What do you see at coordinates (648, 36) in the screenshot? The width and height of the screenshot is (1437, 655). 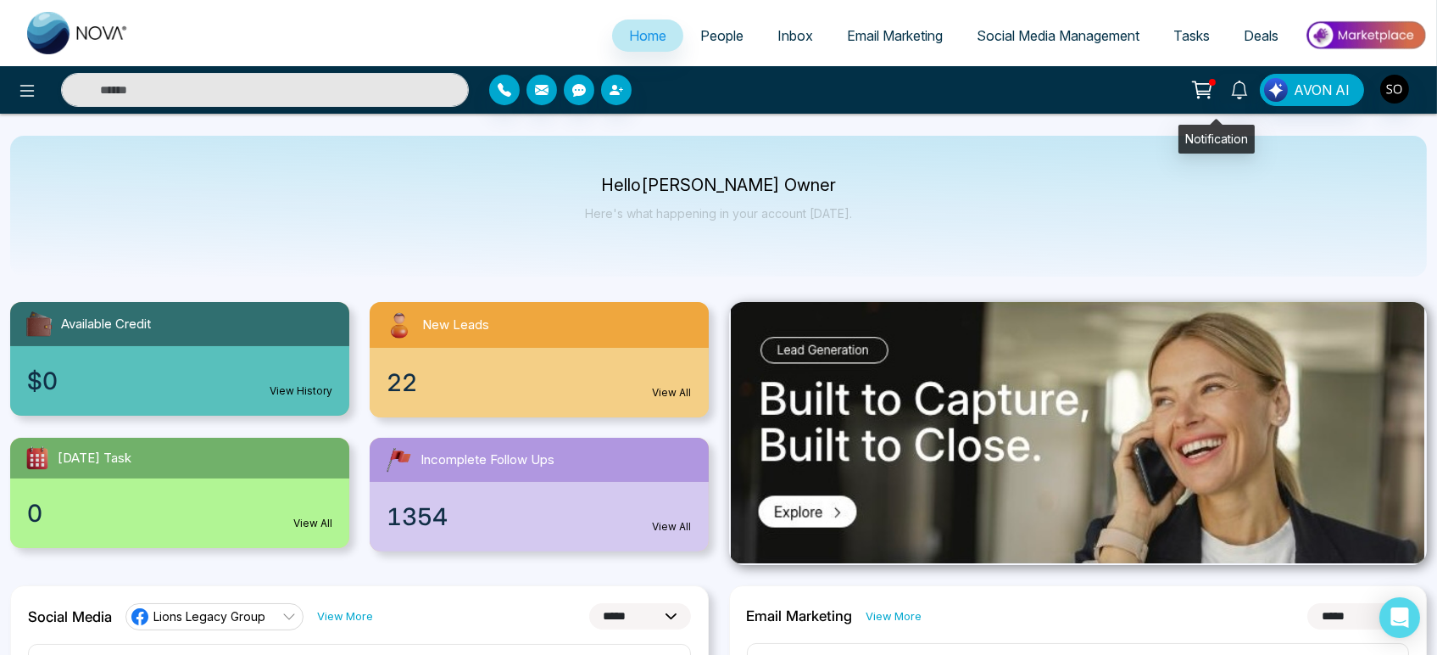 I see `a: Home` at bounding box center [648, 36].